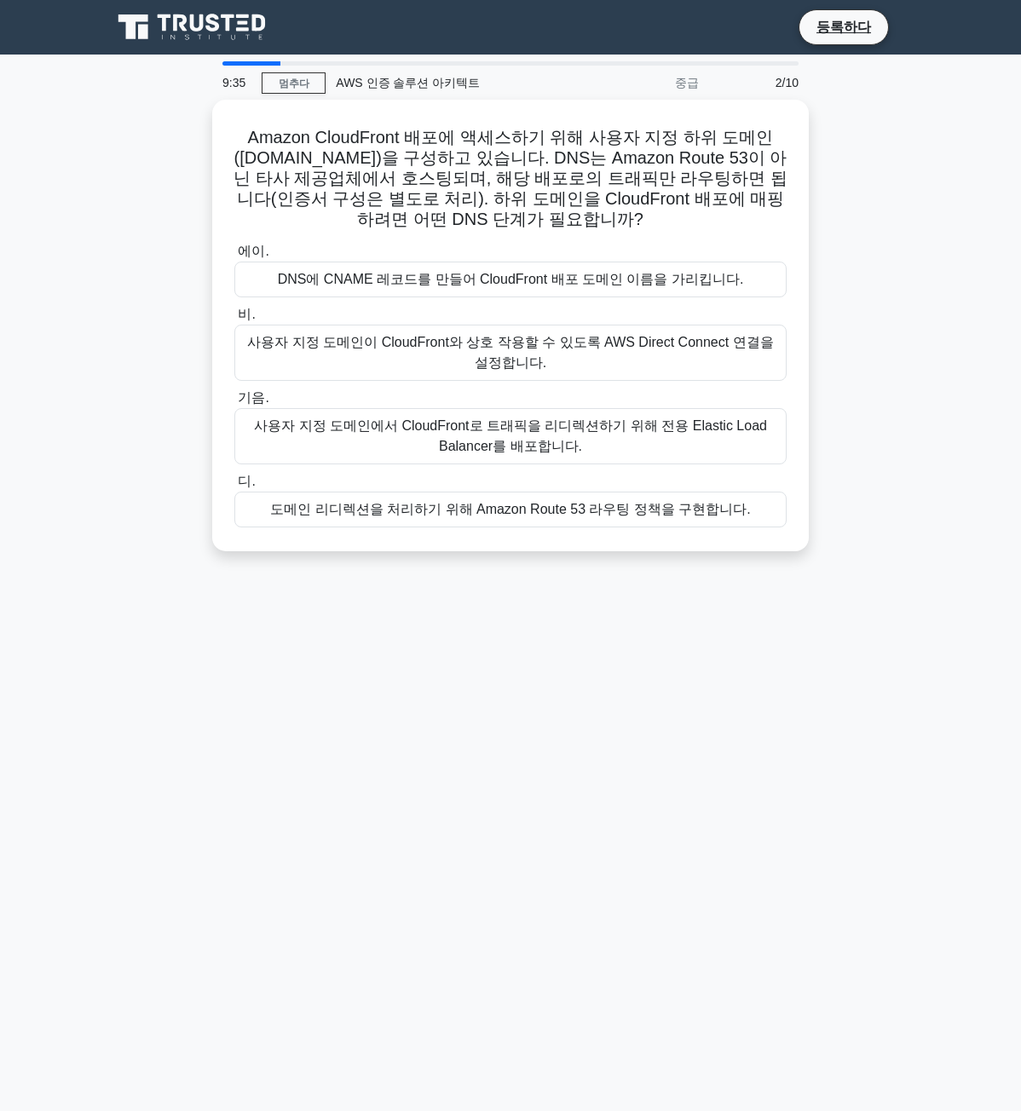 The height and width of the screenshot is (1111, 1021). I want to click on font: 디., so click(246, 481).